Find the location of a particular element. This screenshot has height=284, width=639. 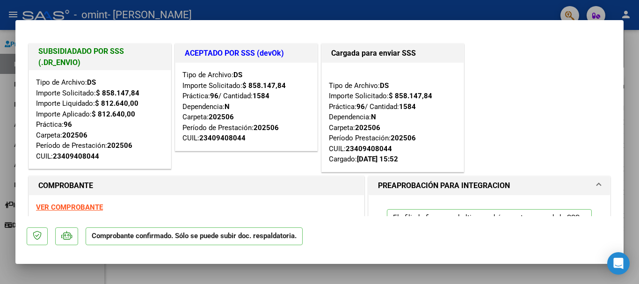

h1: Cargada para enviar SSS is located at coordinates (393, 53).